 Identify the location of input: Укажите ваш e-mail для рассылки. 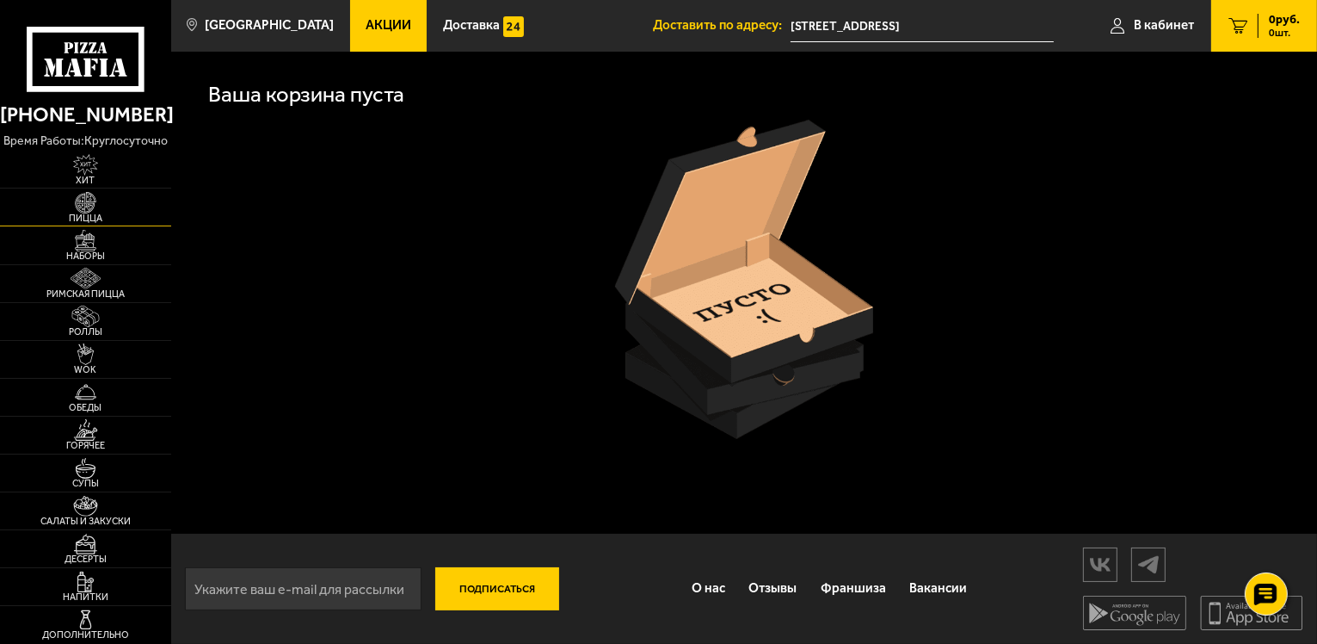
(303, 589).